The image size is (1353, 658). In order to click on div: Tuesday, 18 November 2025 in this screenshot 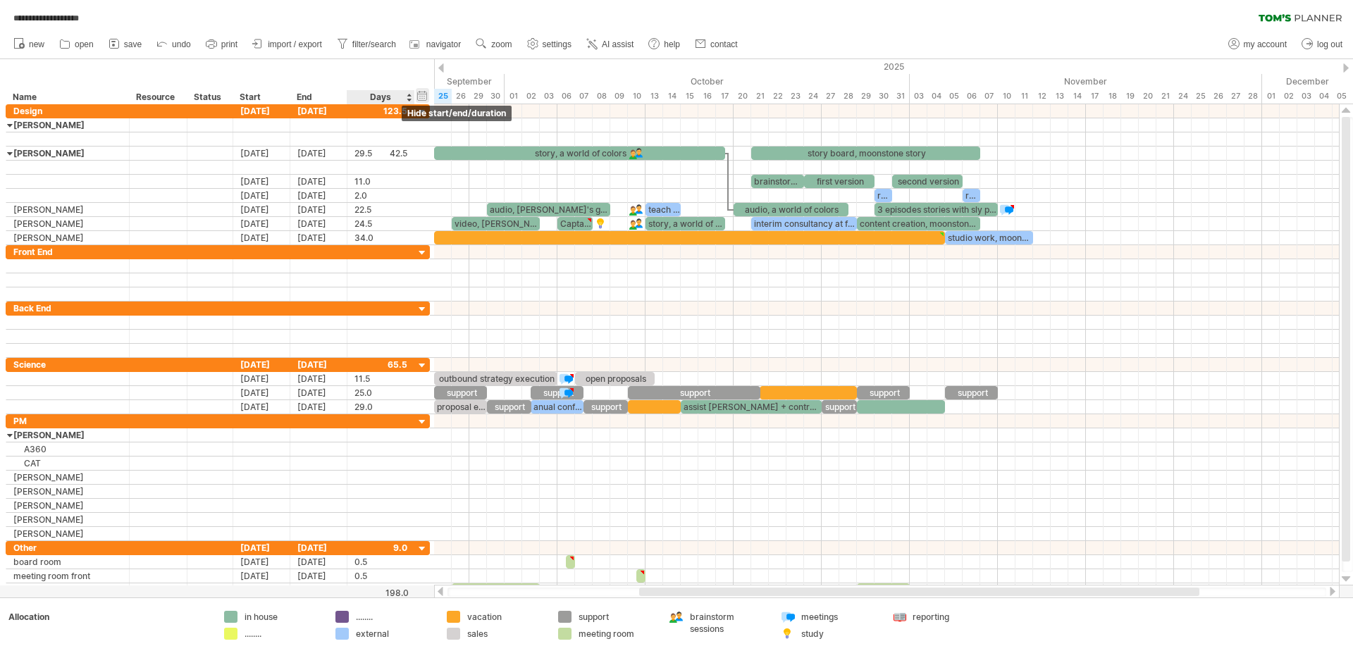, I will do `click(1112, 96)`.